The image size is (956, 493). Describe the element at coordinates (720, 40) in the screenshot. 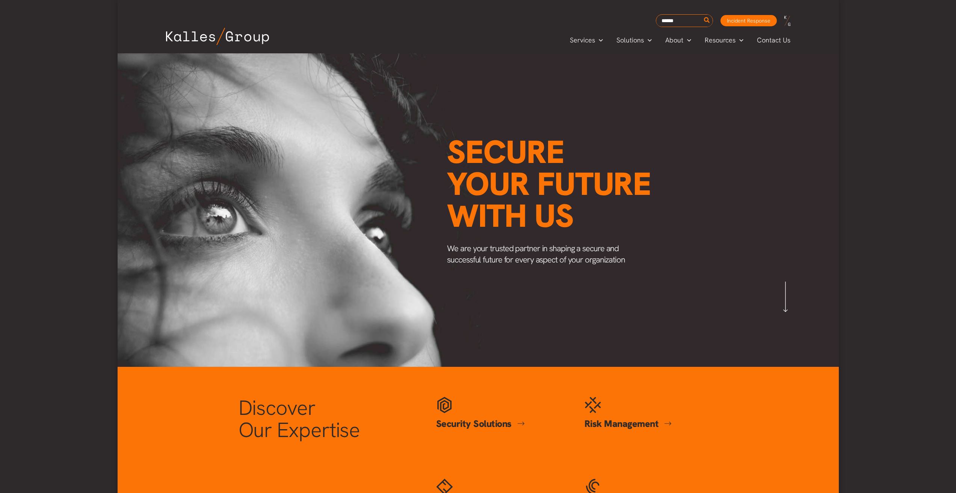

I see `span: Resources` at that location.